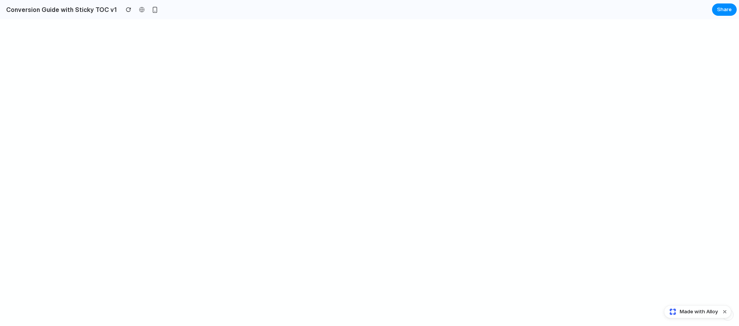  Describe the element at coordinates (699, 312) in the screenshot. I see `span: Made with Alloy` at that location.